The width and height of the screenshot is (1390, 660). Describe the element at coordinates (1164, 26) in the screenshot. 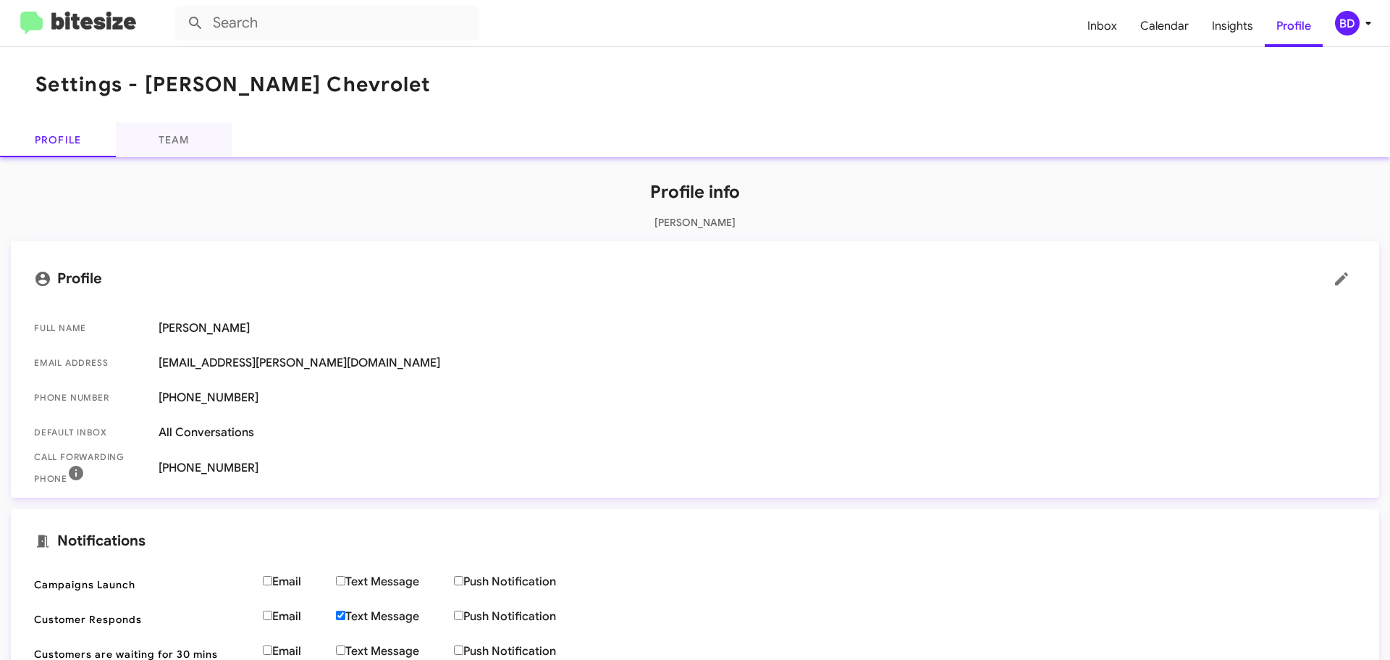

I see `a: Calendar` at that location.